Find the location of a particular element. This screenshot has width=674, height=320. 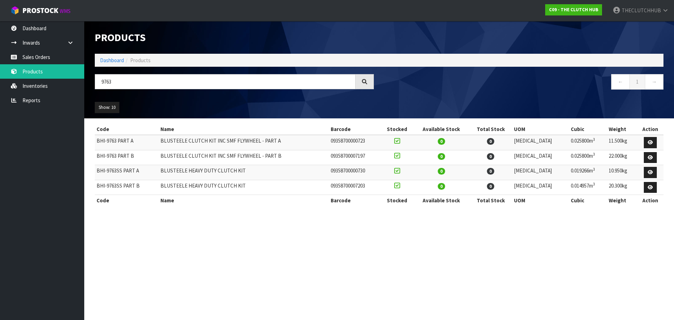

strong: C09 - THE CLUTCH HUB is located at coordinates (573, 9).